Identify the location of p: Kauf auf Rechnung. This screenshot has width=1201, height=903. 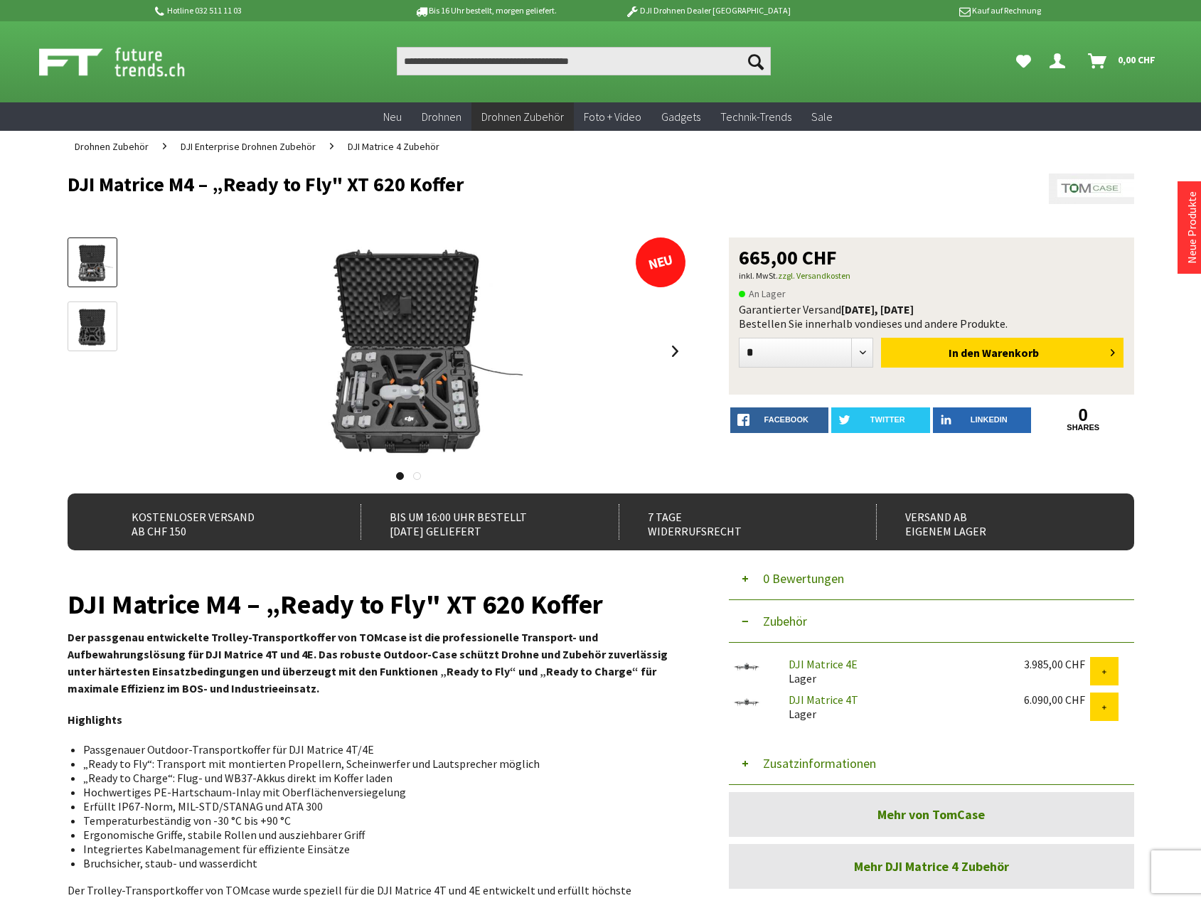
(930, 11).